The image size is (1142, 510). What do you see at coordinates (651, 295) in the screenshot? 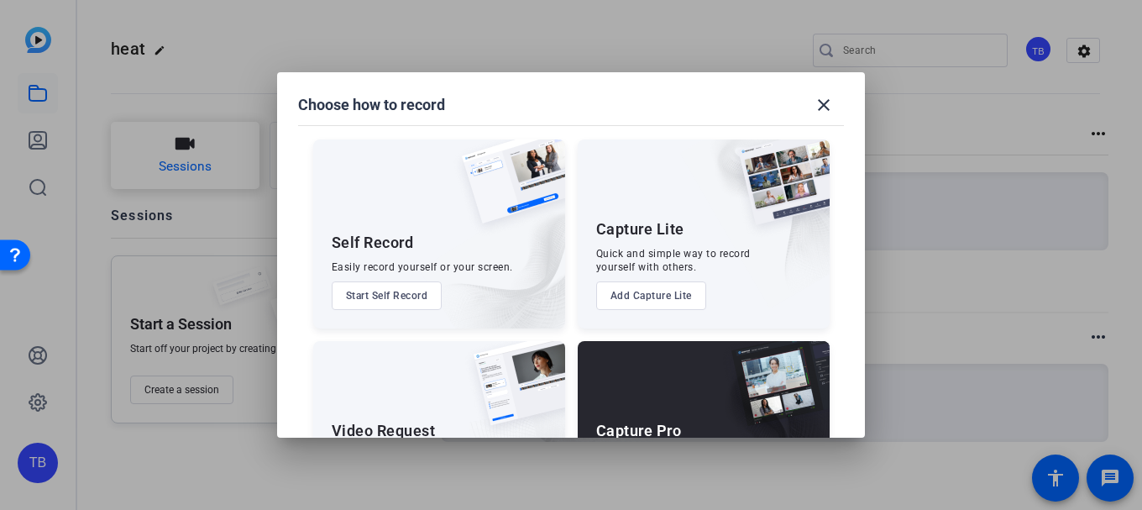
I see `button: Add Capture Lite` at bounding box center [651, 295].